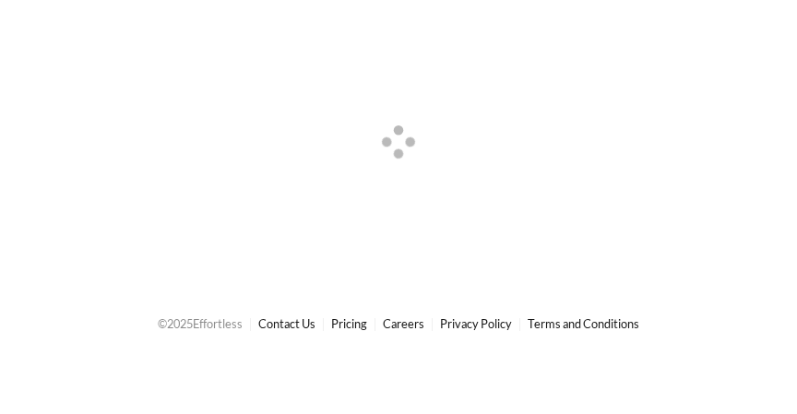 Image resolution: width=797 pixels, height=414 pixels. Describe the element at coordinates (583, 324) in the screenshot. I see `a: Terms and Conditions` at that location.